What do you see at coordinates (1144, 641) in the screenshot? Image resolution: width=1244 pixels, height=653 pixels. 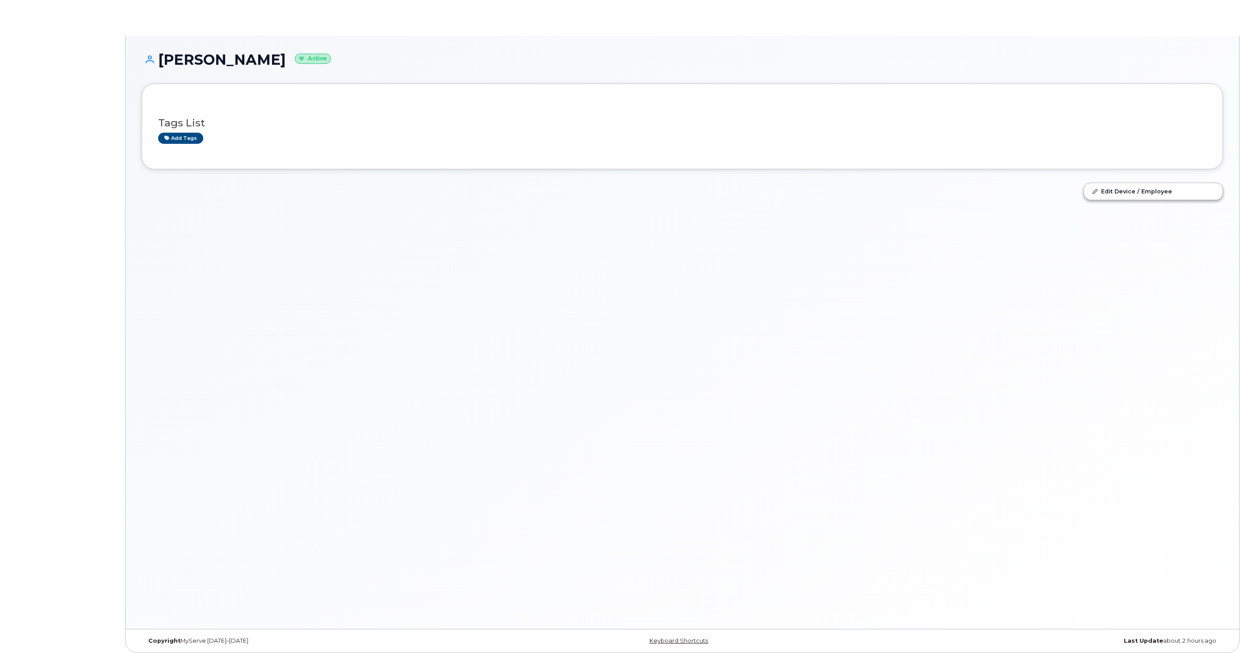 I see `strong: Last Update` at bounding box center [1144, 641].